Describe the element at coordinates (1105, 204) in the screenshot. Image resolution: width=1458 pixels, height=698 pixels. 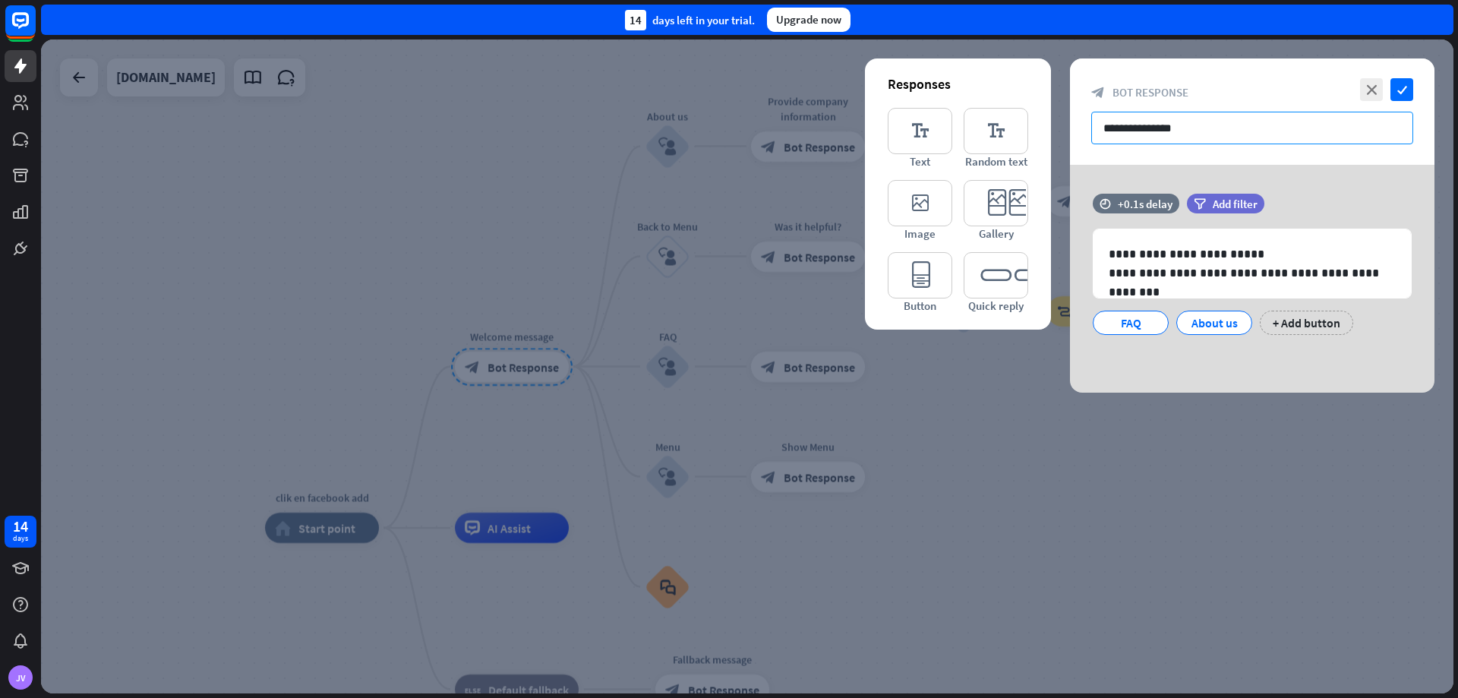
I see `i: time` at that location.